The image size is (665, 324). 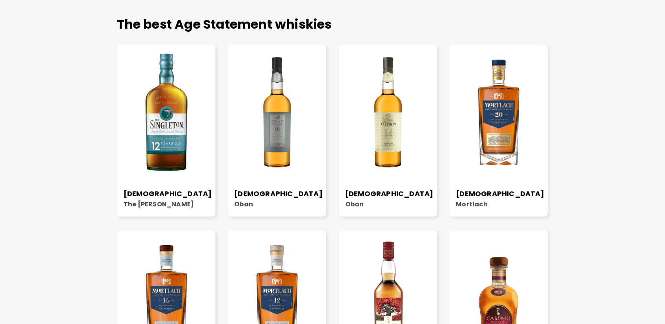 What do you see at coordinates (277, 112) in the screenshot?
I see `img: Oban - 18 Year Old - Bottle` at bounding box center [277, 112].